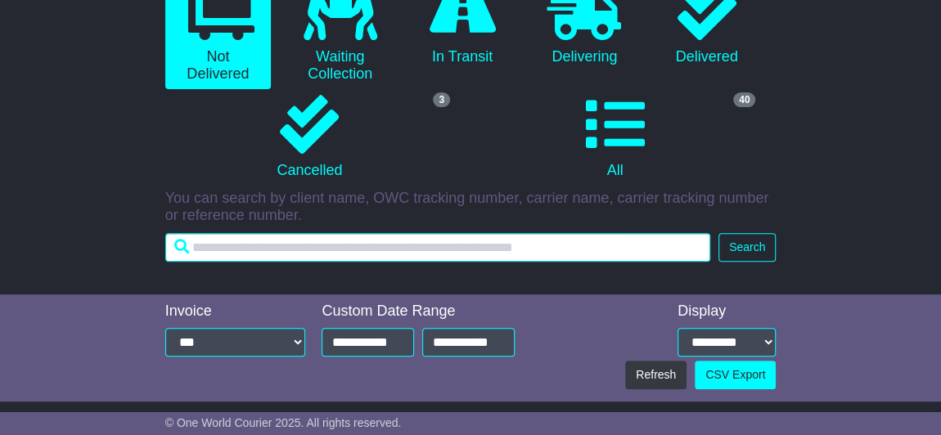  I want to click on span: 40, so click(744, 100).